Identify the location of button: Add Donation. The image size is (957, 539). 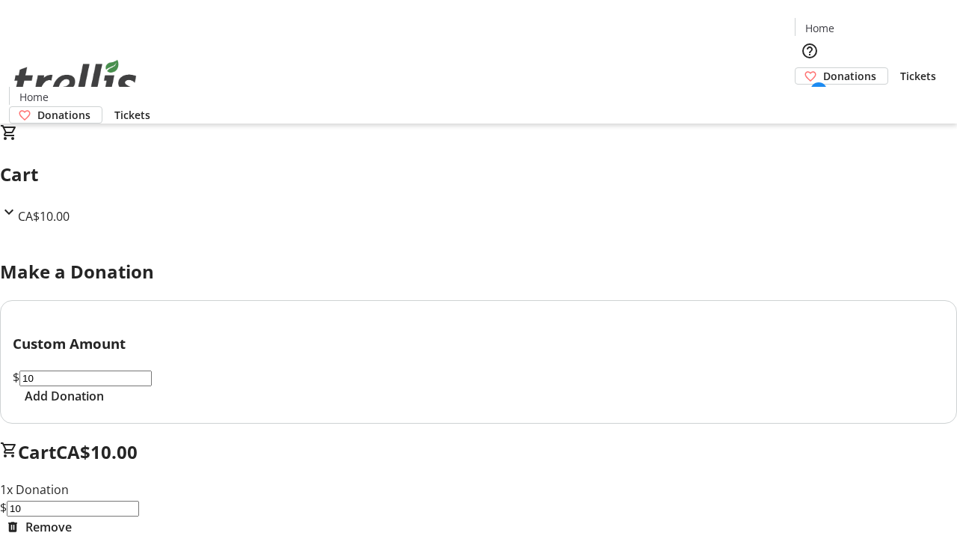
(64, 396).